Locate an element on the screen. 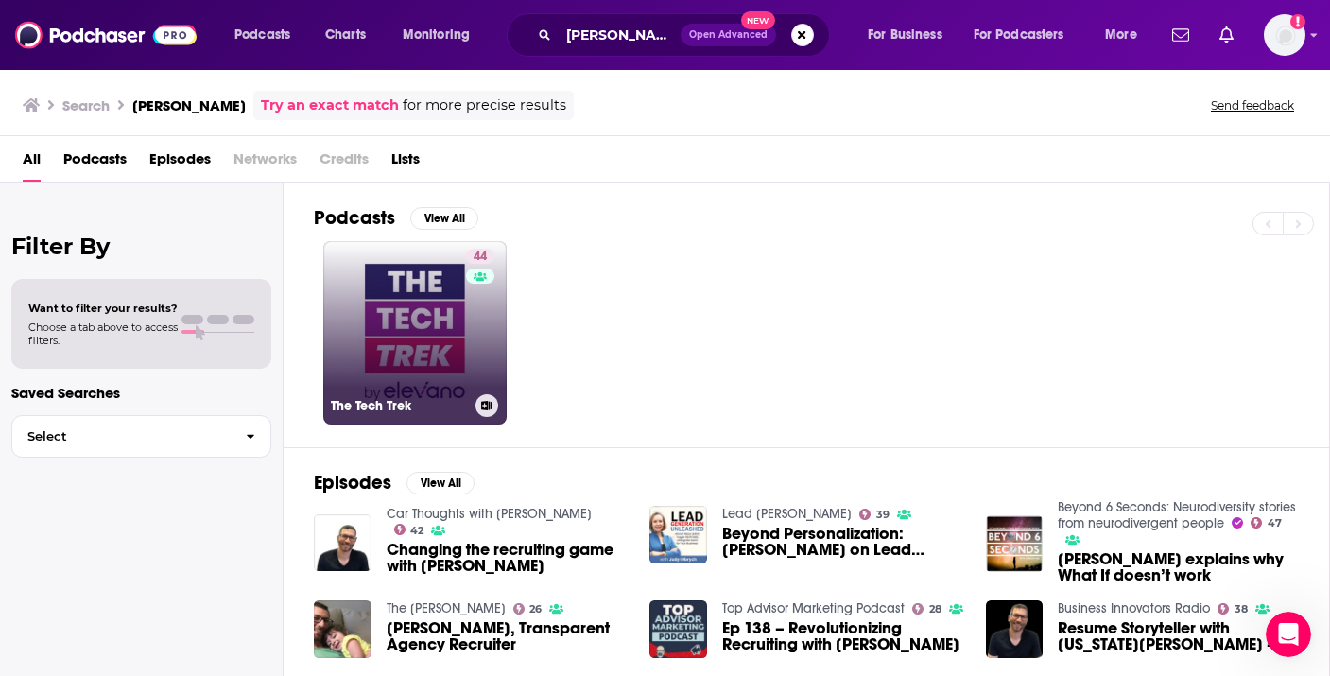 The image size is (1330, 676). img: Amir Bormand explains why What If doesn’t work is located at coordinates (1014, 543).